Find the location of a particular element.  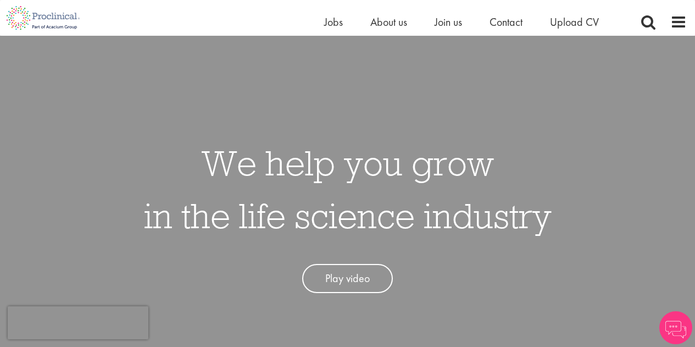

a: Jobs is located at coordinates (333, 22).